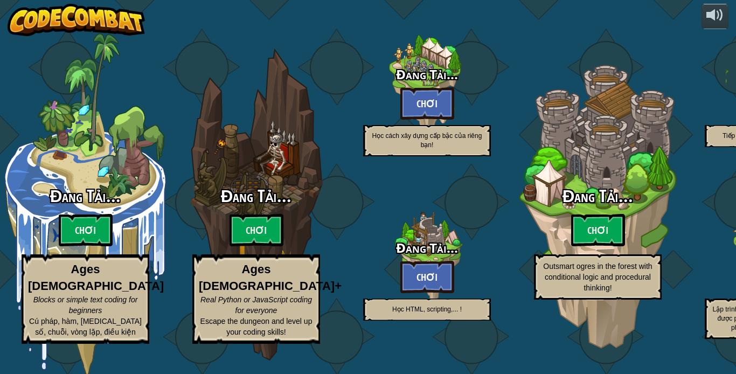 The width and height of the screenshot is (736, 374). I want to click on span: Blocks or simple text coding for beginners, so click(86, 305).